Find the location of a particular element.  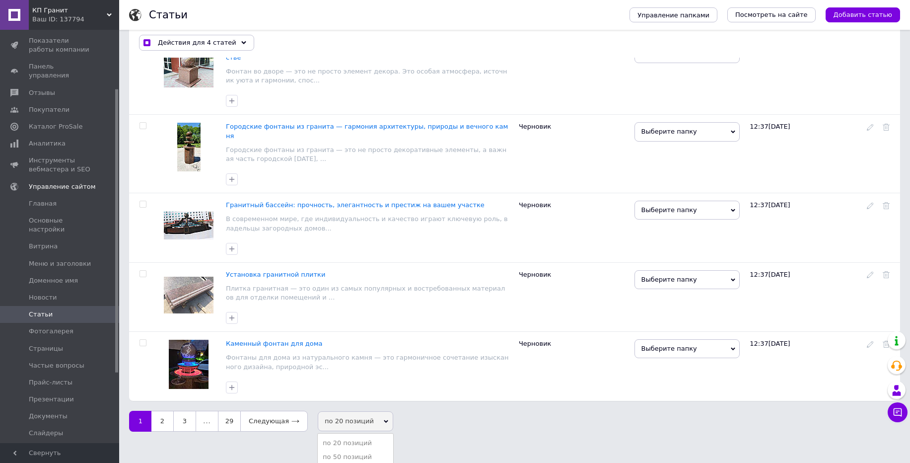

span: Фонтан для двора — эстетика, комфорт и живая энергия воды в вашем пространстве is located at coordinates (366, 53).